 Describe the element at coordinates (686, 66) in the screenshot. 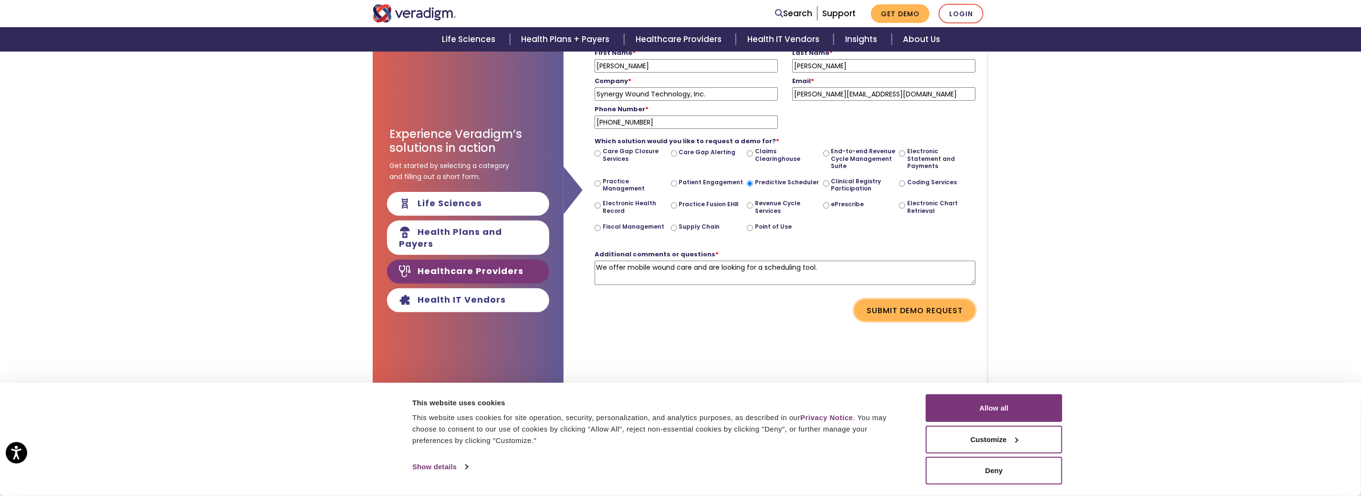

I see `input: First Name` at that location.